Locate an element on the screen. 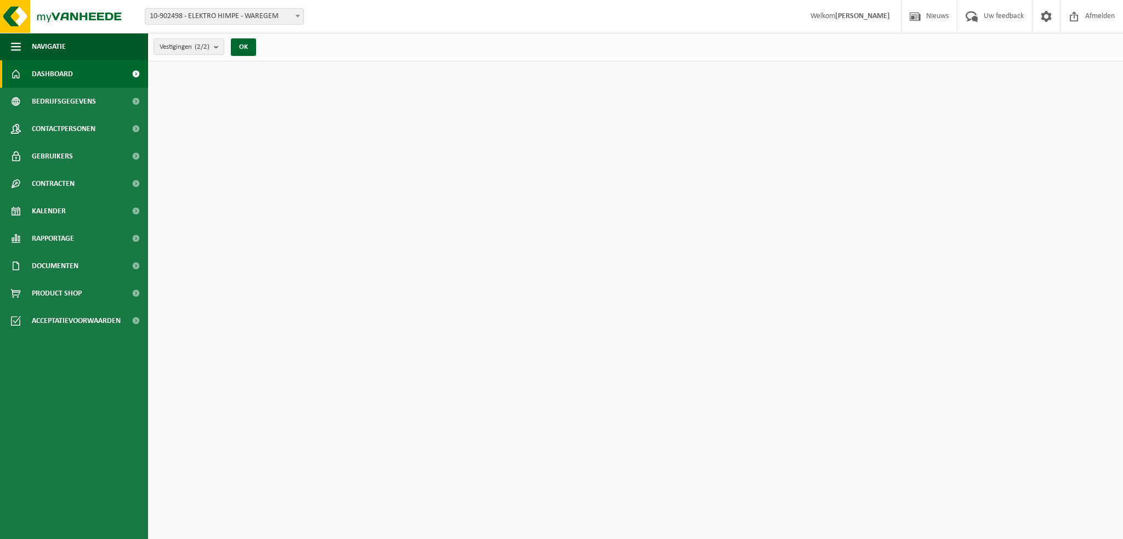 Image resolution: width=1123 pixels, height=539 pixels. span: Contactpersonen is located at coordinates (64, 129).